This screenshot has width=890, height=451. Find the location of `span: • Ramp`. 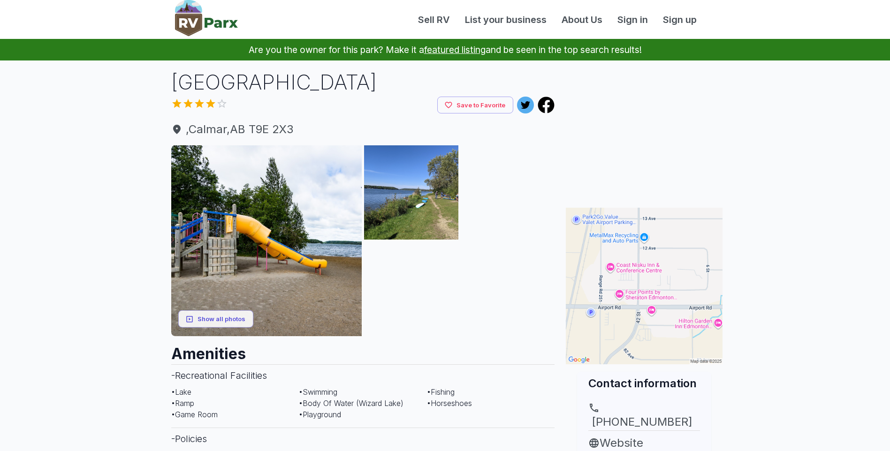

span: • Ramp is located at coordinates (182, 403).